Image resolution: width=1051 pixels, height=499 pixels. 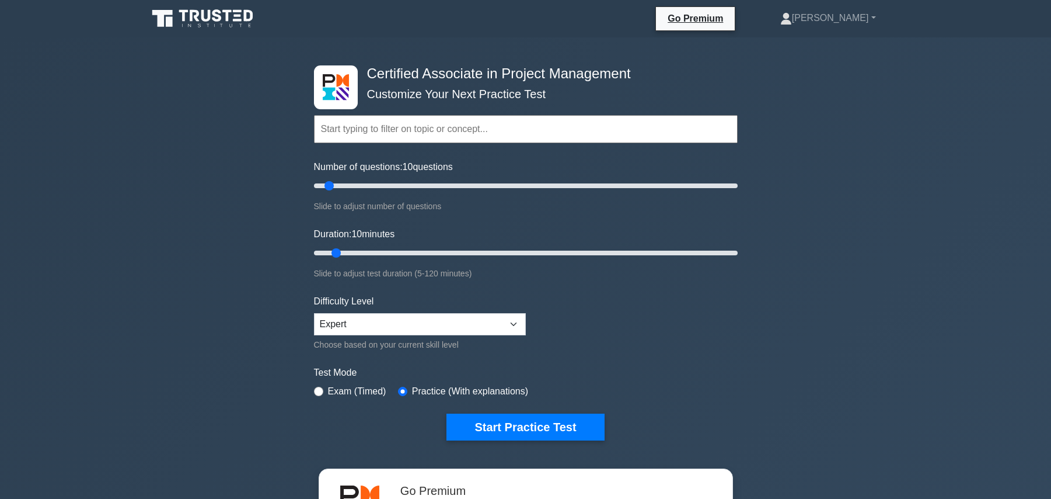 What do you see at coordinates (420, 344) in the screenshot?
I see `div: Choose based on your current skill level` at bounding box center [420, 344].